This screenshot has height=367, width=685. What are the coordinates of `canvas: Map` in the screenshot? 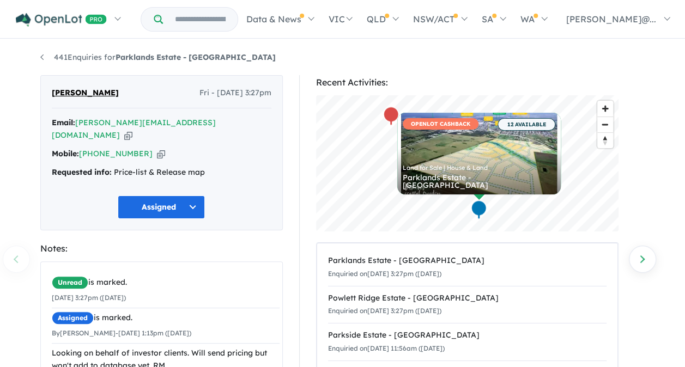 It's located at (467, 164).